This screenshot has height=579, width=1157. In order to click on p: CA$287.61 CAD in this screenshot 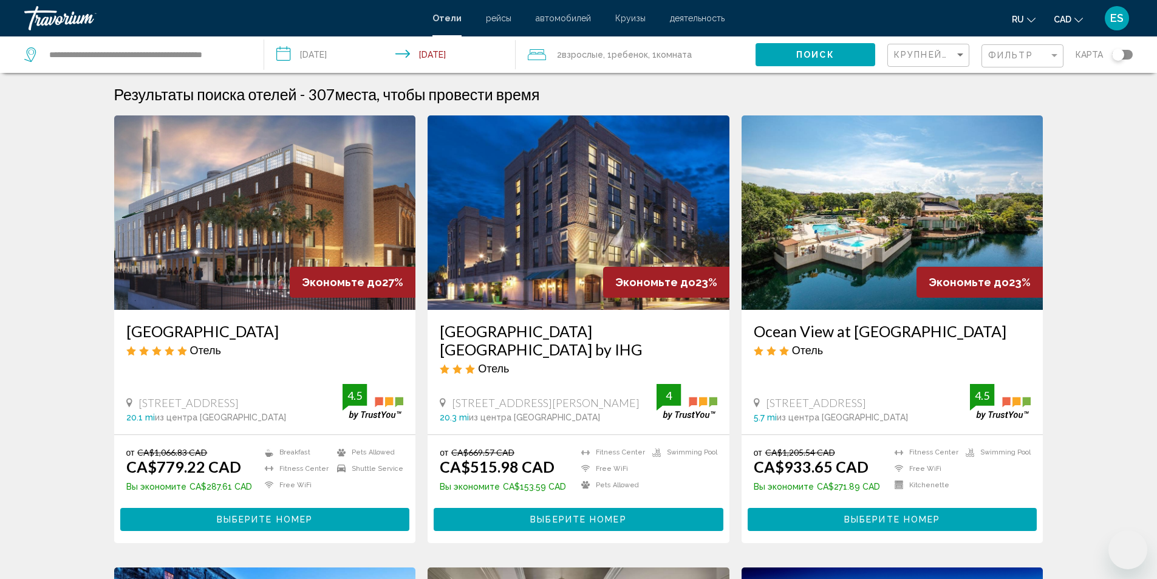, I will do `click(189, 486)`.